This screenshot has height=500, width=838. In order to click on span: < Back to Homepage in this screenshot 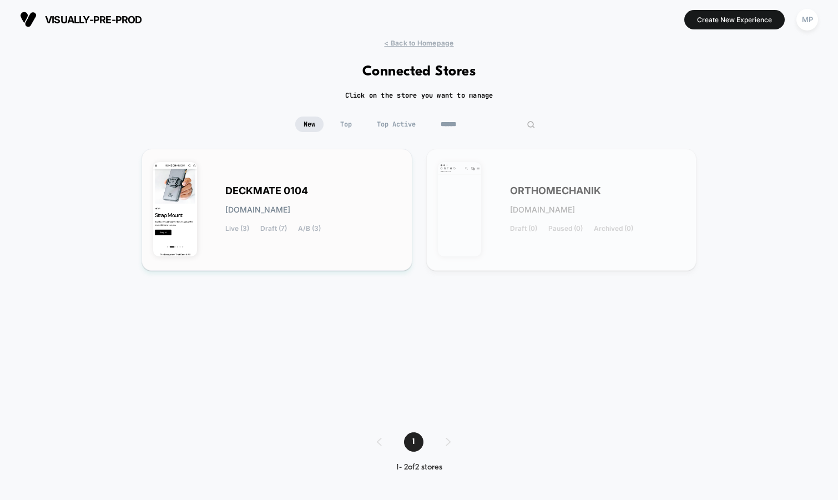, I will do `click(418, 43)`.